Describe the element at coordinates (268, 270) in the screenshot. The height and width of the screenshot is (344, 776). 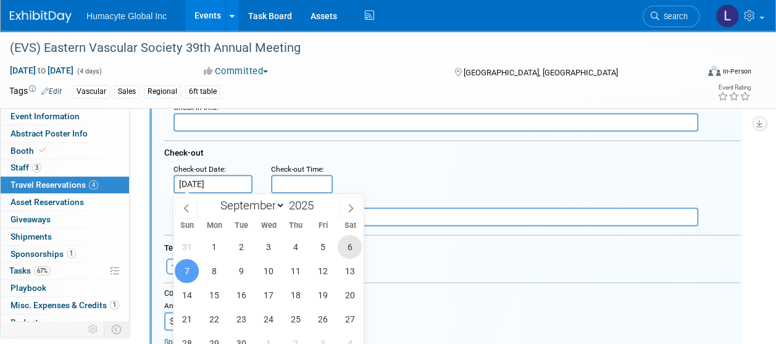
I see `span: September 10, 2025` at that location.